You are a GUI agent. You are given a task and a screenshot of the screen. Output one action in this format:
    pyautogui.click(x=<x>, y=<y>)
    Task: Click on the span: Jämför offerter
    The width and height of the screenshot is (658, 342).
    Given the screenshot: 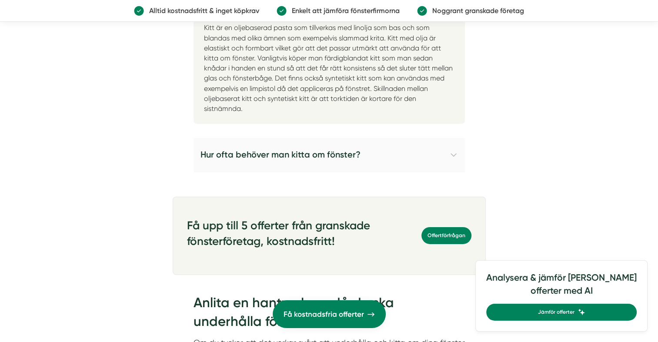 What is the action you would take?
    pyautogui.click(x=556, y=312)
    